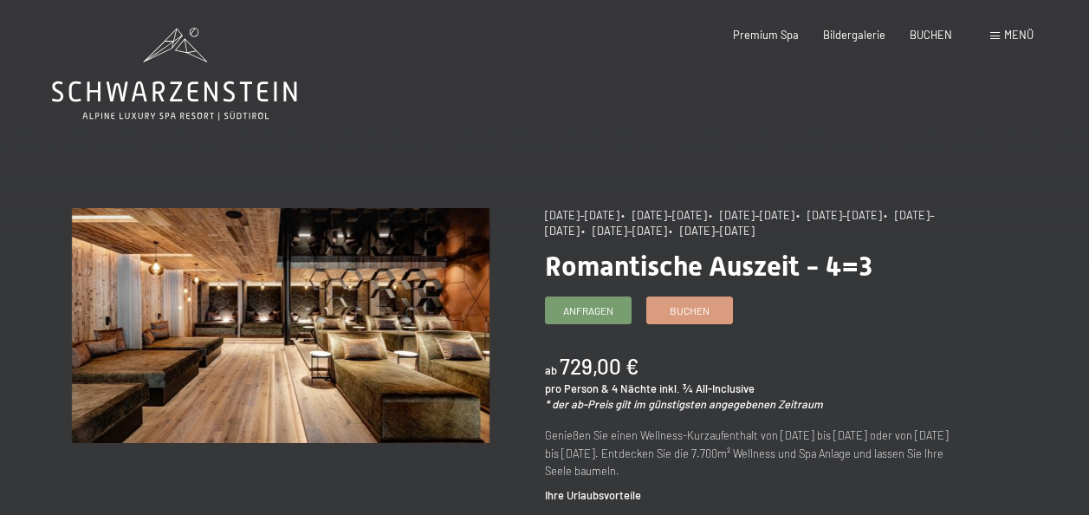 The width and height of the screenshot is (1089, 515). I want to click on b: 729,00 €, so click(599, 366).